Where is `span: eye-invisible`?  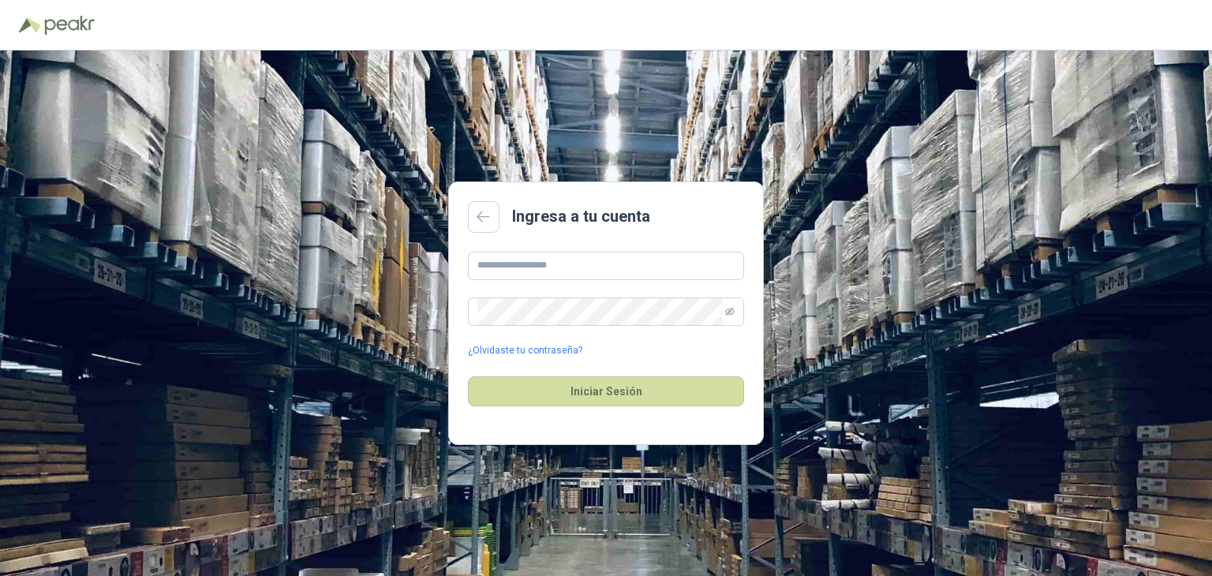
span: eye-invisible is located at coordinates (730, 312).